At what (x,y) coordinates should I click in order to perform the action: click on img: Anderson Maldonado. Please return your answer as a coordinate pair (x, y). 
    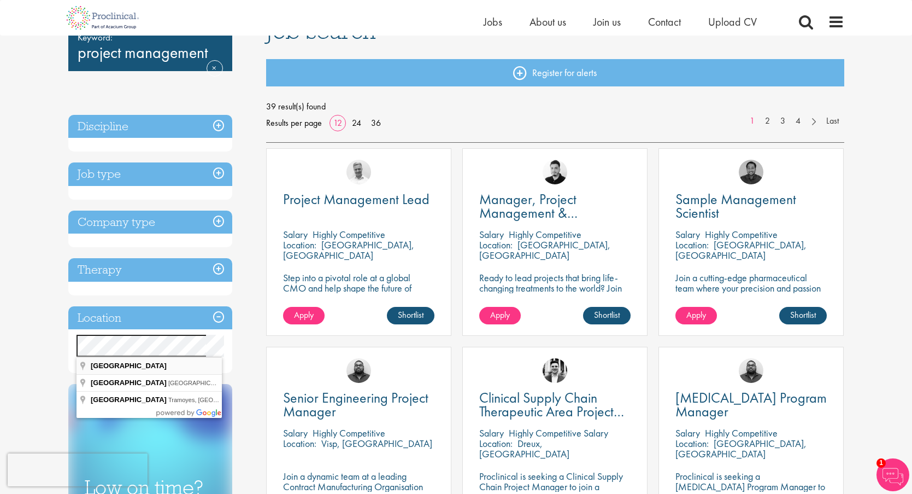
    Looking at the image, I should click on (555, 172).